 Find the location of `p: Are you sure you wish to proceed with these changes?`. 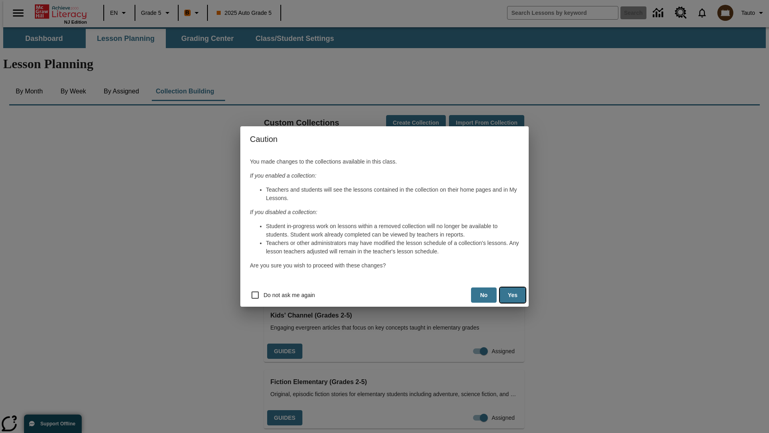

p: Are you sure you wish to proceed with these changes? is located at coordinates (385, 265).